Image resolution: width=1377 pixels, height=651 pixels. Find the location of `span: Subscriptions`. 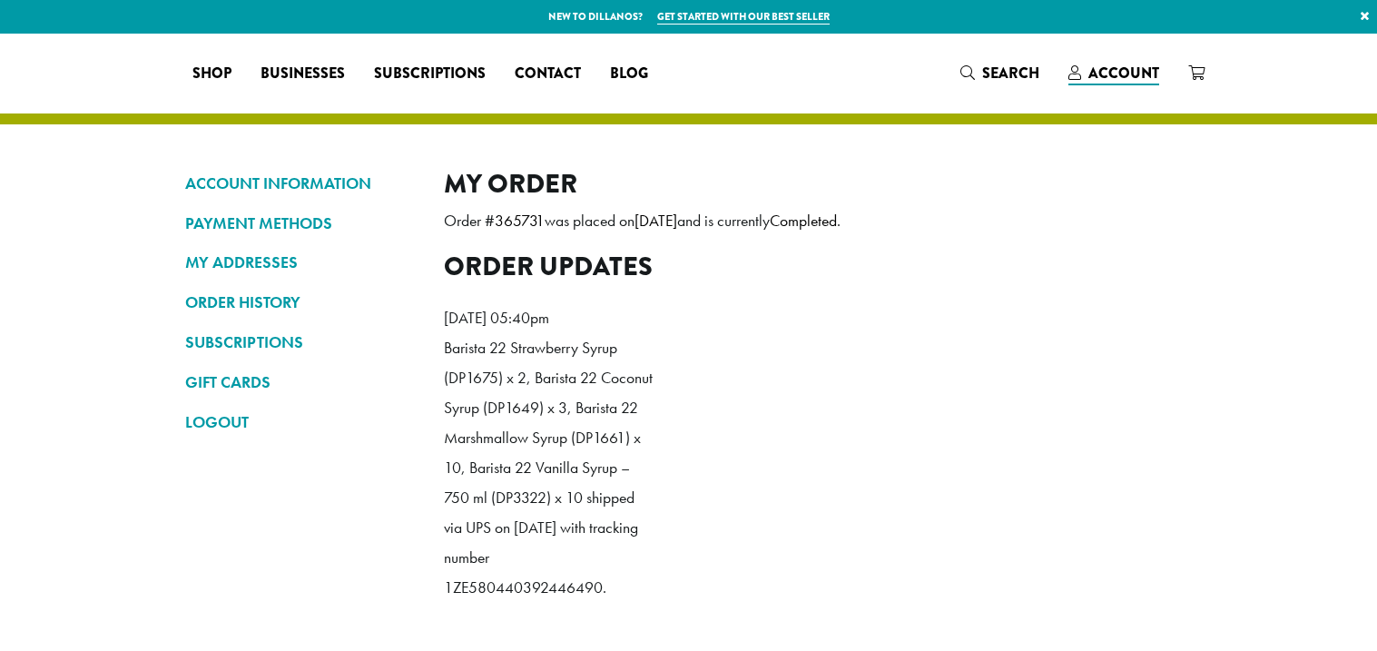

span: Subscriptions is located at coordinates (429, 74).